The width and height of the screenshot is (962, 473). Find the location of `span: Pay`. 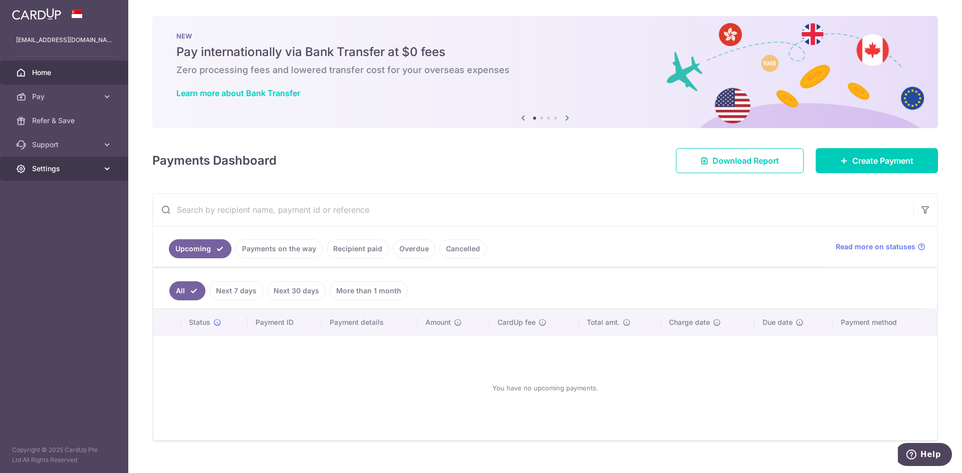

span: Pay is located at coordinates (65, 97).